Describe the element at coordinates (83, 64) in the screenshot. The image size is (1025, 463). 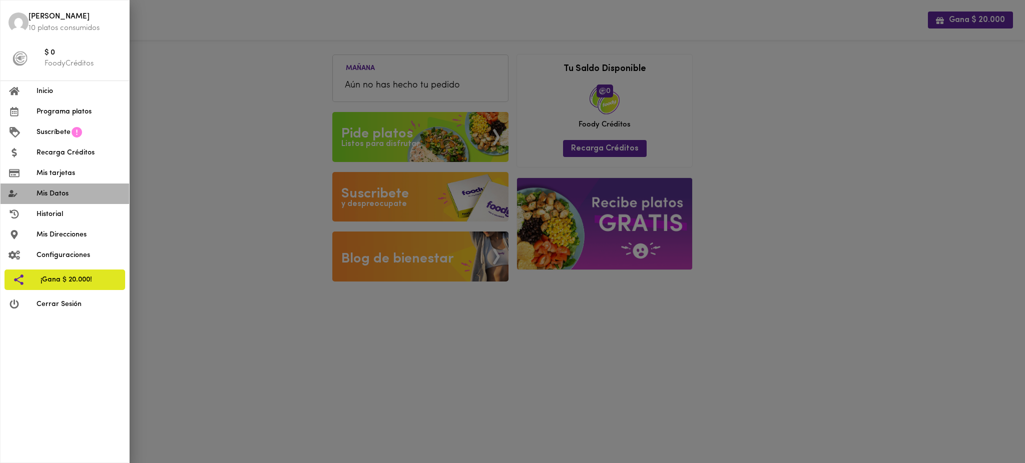
I see `p: FoodyCréditos` at that location.